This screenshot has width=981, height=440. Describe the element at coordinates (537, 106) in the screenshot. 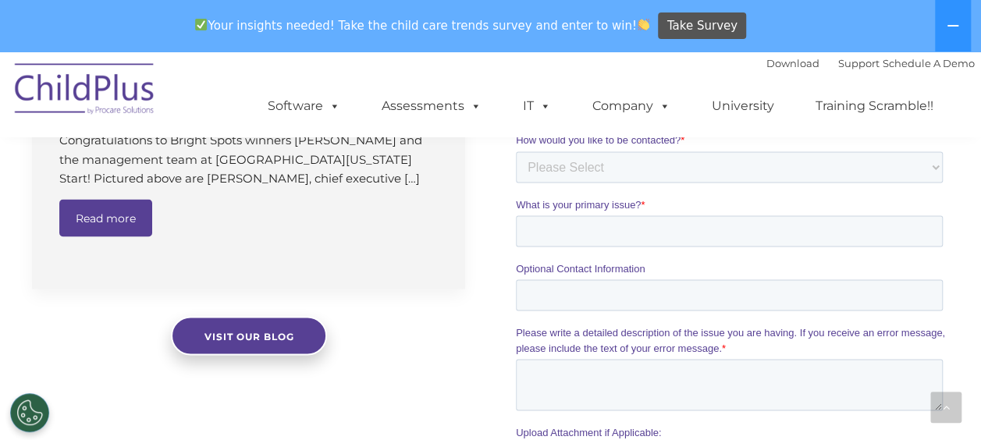

I see `a: IT` at that location.